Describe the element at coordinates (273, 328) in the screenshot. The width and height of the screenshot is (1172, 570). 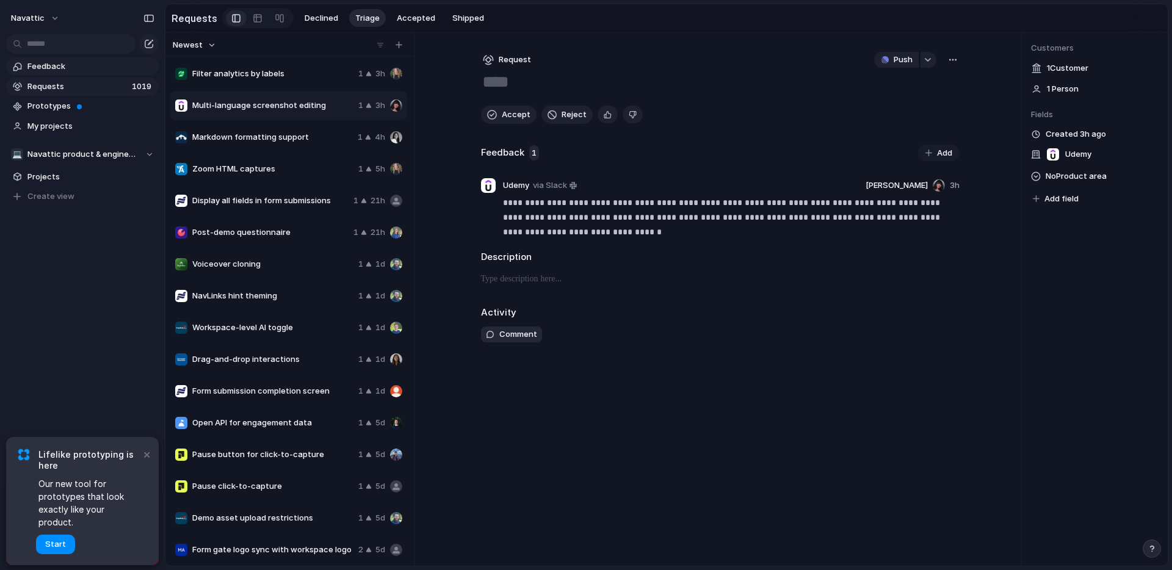
I see `span: Workspace-level AI toggle` at that location.